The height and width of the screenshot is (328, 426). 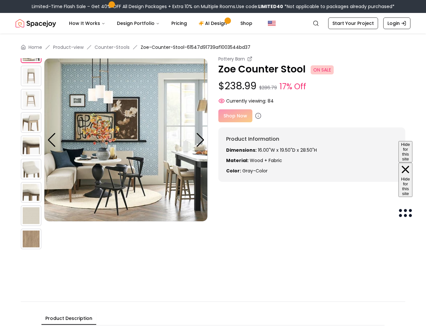 What do you see at coordinates (31, 239) in the screenshot?
I see `img: https://storage.googleapis.com/spacejoy-main/assets/61547d91739af1003544bd37/product_9_pgn76b7lgkm` at bounding box center [31, 239].